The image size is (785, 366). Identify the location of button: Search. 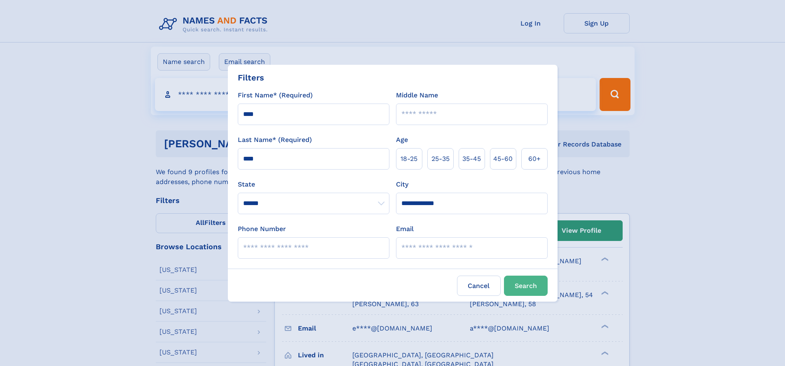
(526, 285).